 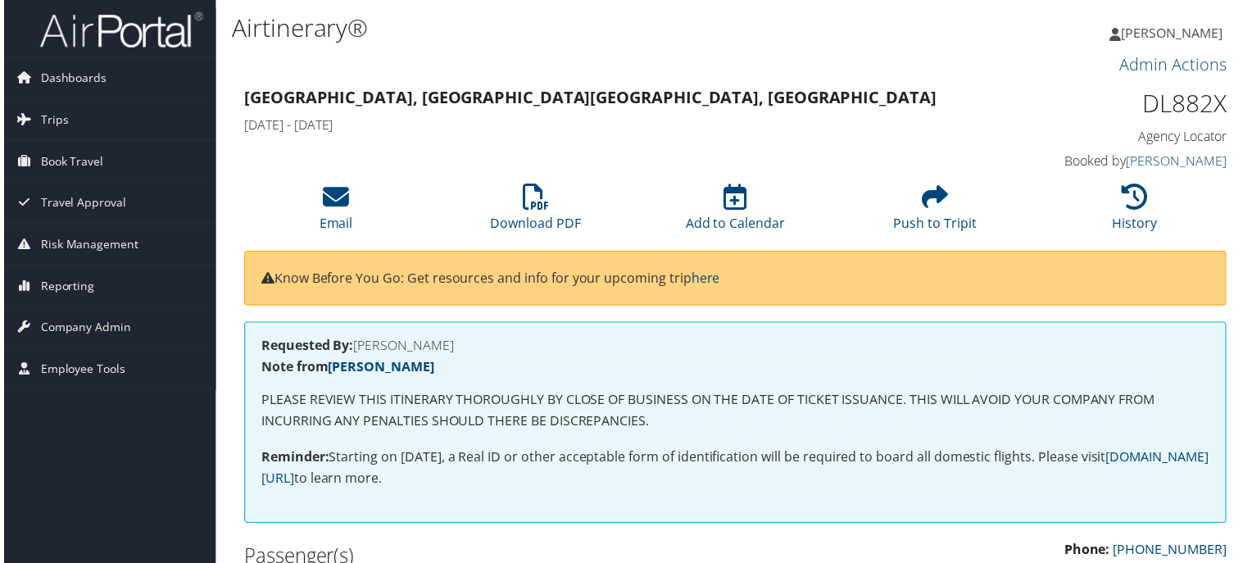 I want to click on a: History, so click(x=1138, y=214).